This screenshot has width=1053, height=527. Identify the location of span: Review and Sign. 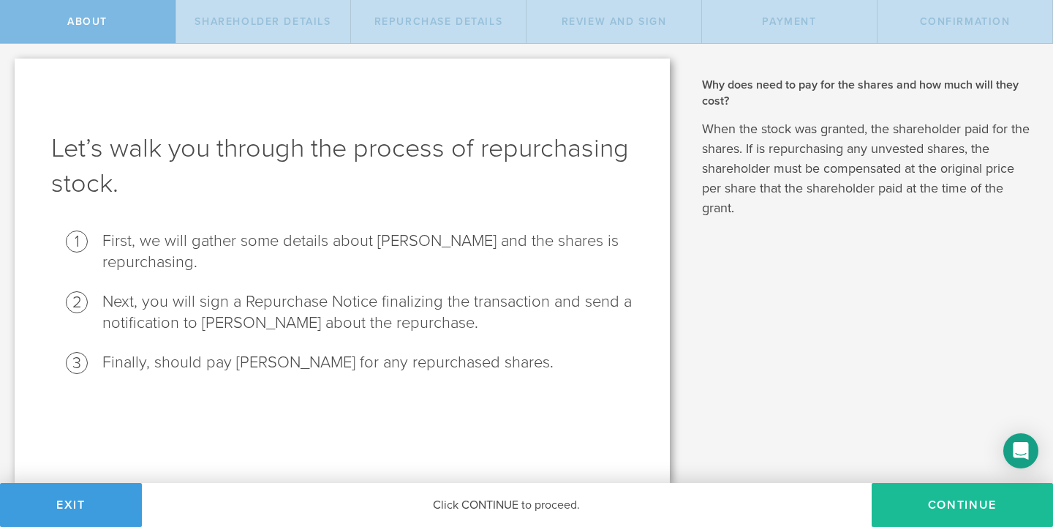
(615, 21).